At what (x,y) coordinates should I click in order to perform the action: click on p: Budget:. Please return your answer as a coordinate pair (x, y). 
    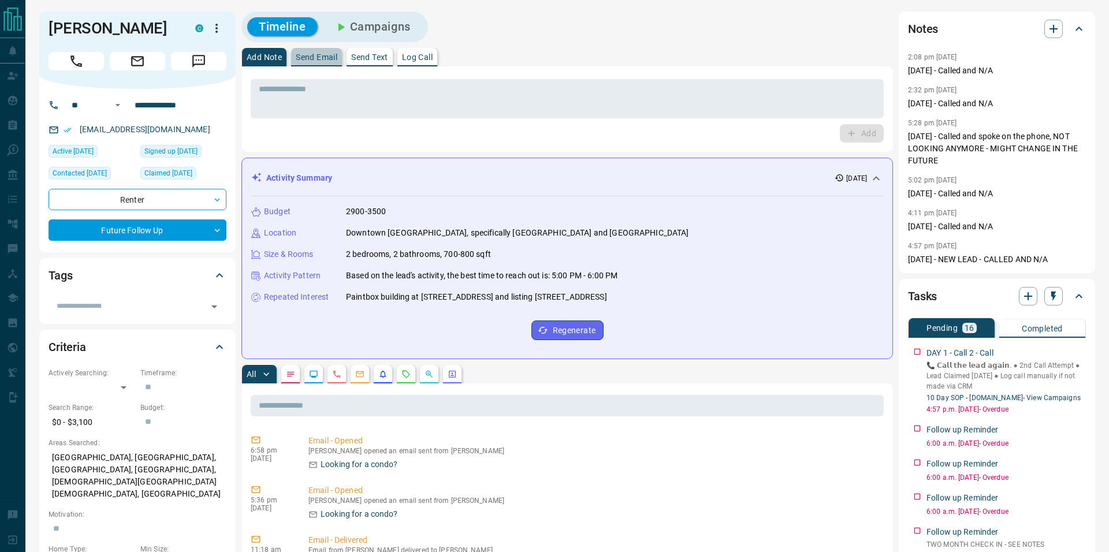
    Looking at the image, I should click on (183, 408).